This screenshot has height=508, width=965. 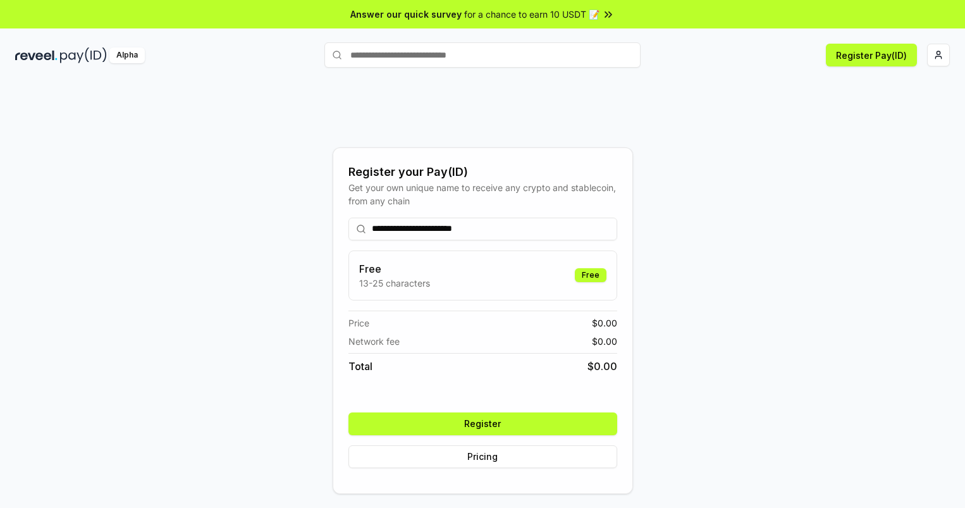 What do you see at coordinates (358, 322) in the screenshot?
I see `span: Price` at bounding box center [358, 322].